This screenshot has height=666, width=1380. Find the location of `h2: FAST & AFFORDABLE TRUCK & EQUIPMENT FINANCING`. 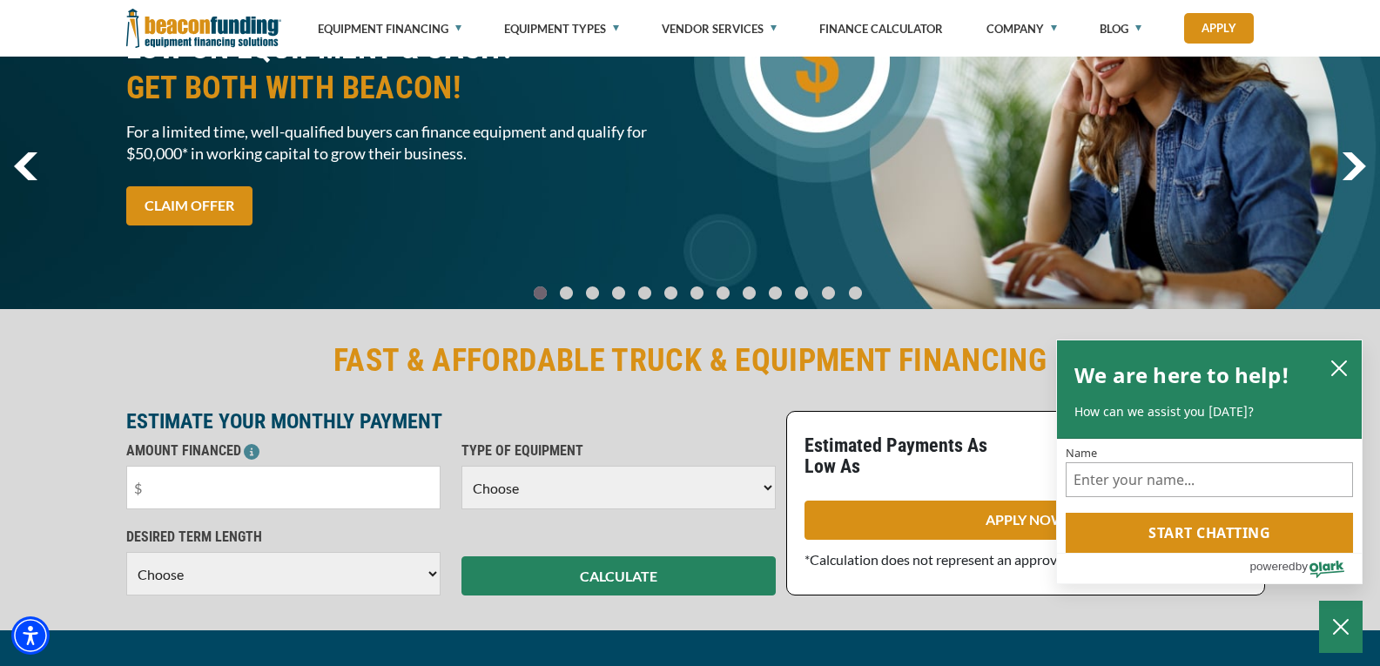

h2: FAST & AFFORDABLE TRUCK & EQUIPMENT FINANCING is located at coordinates (691, 361).